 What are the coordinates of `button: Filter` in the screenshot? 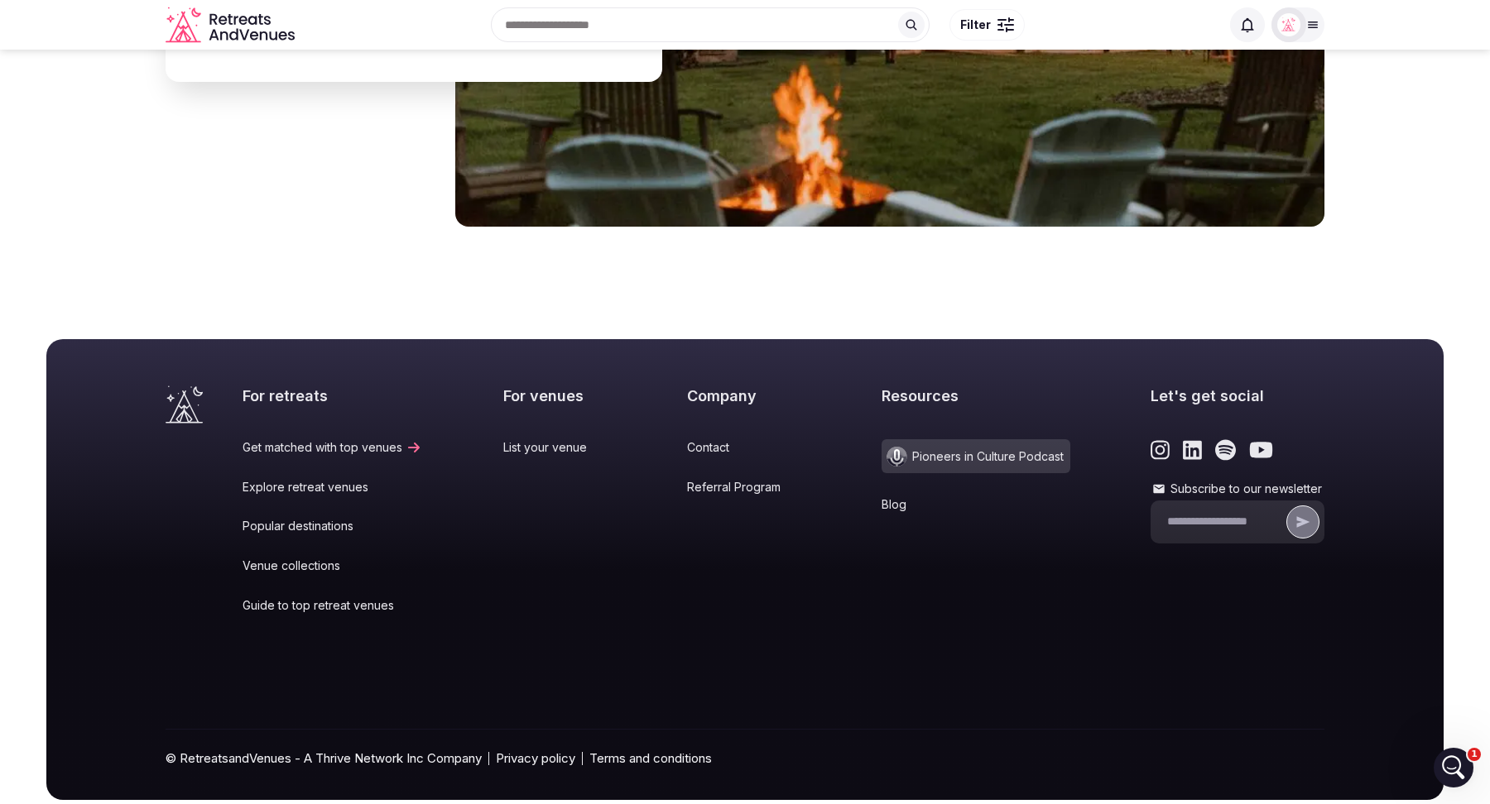 It's located at (986, 25).